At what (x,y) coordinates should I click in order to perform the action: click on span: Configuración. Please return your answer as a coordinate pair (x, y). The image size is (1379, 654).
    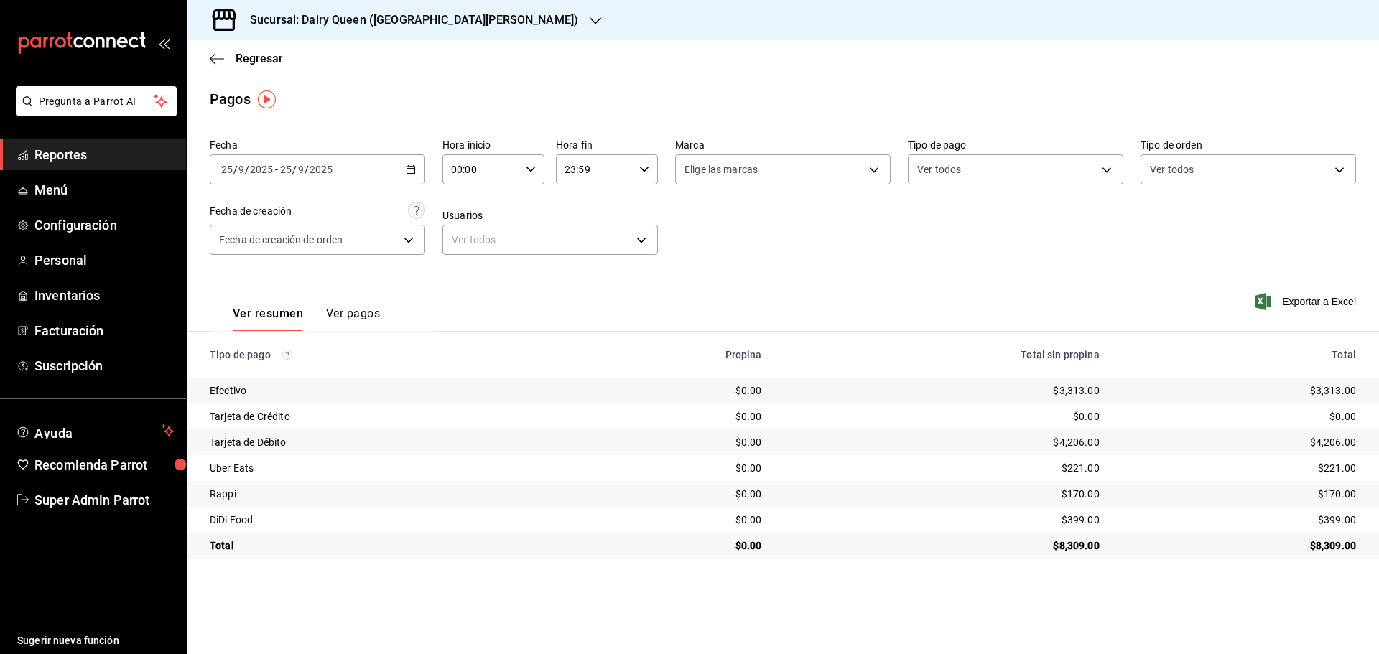
    Looking at the image, I should click on (104, 225).